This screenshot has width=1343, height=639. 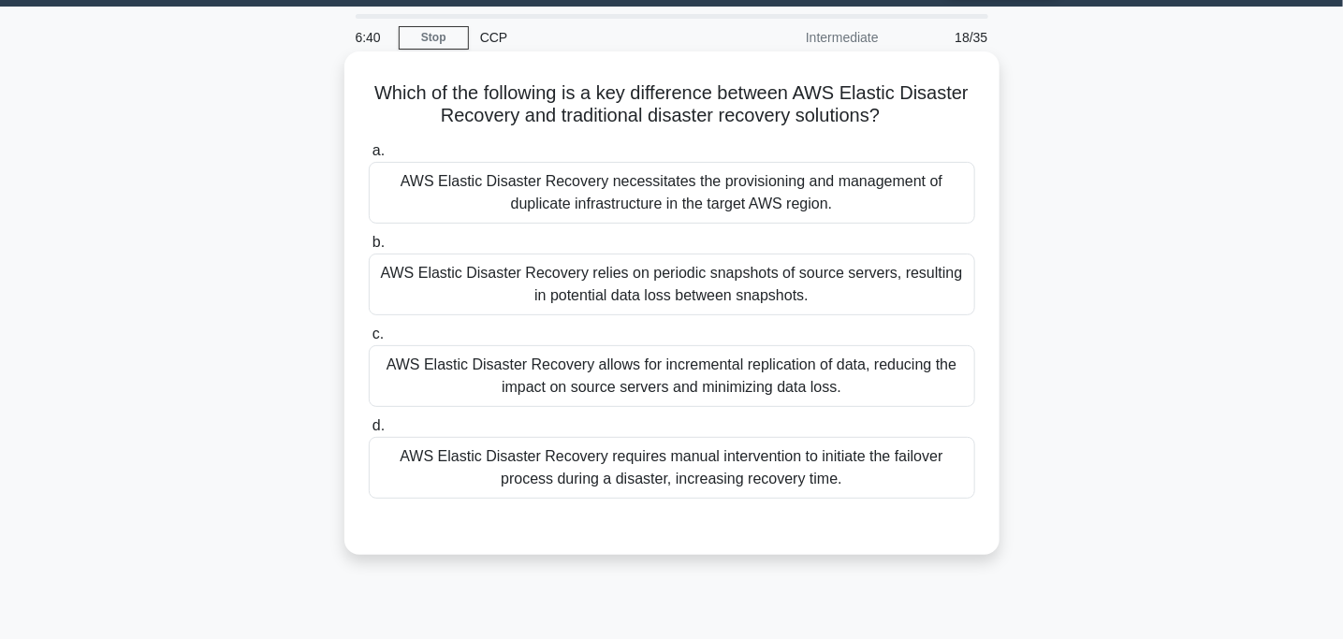 What do you see at coordinates (378, 241) in the screenshot?
I see `span: b.` at bounding box center [378, 241].